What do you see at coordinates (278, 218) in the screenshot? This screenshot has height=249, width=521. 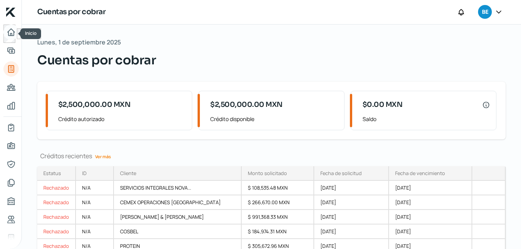 I see `div: $ 991,368.33 MXN` at bounding box center [278, 218].